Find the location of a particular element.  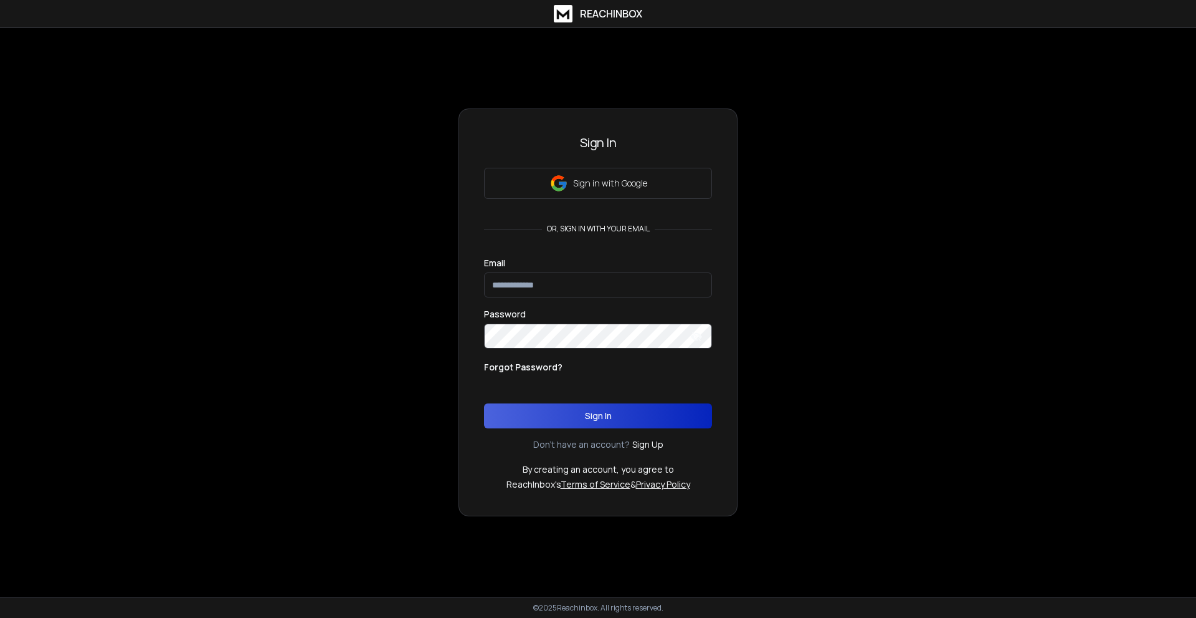

a: ReachInbox is located at coordinates (598, 14).